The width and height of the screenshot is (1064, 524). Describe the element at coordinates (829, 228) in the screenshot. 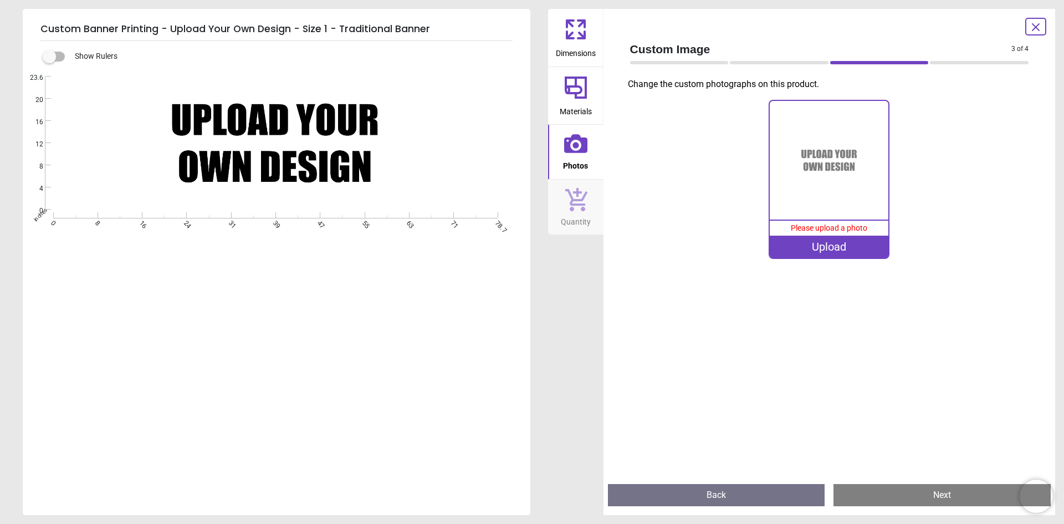

I see `span: Please upload a photo` at that location.